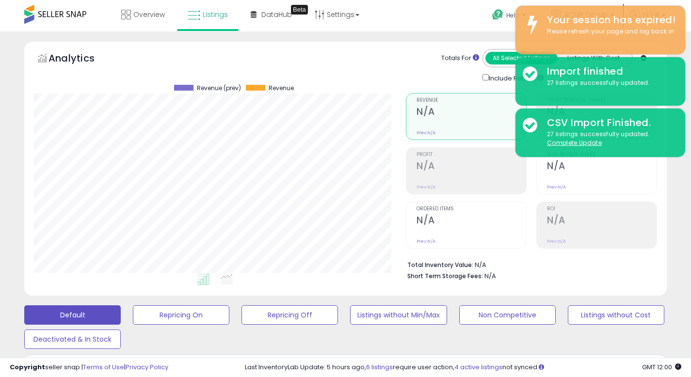 Image resolution: width=691 pixels, height=377 pixels. What do you see at coordinates (510, 16) in the screenshot?
I see `a: Help` at bounding box center [510, 16].